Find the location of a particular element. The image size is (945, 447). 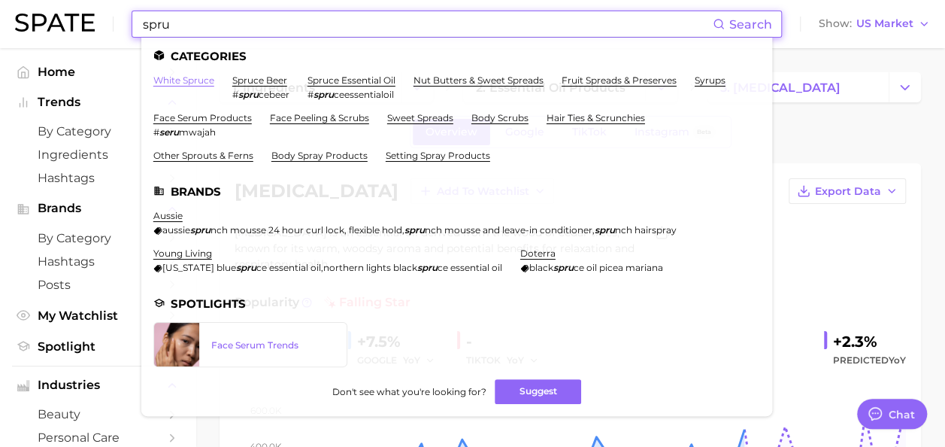

span: Trends is located at coordinates (98, 102).